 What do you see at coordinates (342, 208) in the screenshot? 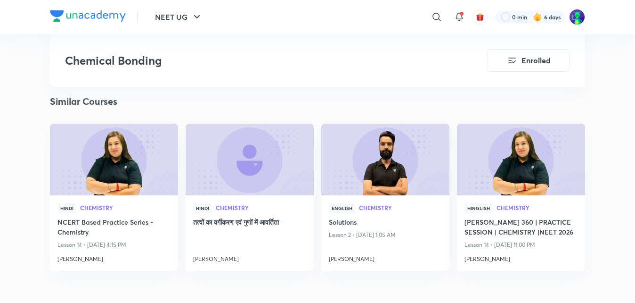
I see `span: English` at bounding box center [342, 208].